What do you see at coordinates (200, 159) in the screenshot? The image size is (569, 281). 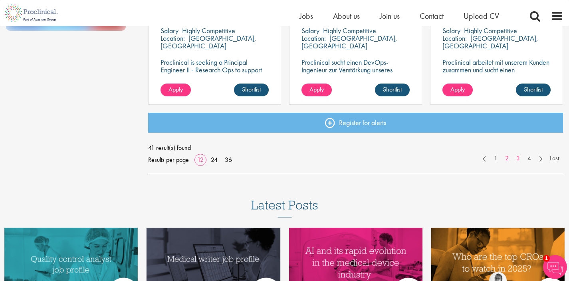 I see `a: 12` at bounding box center [200, 159].